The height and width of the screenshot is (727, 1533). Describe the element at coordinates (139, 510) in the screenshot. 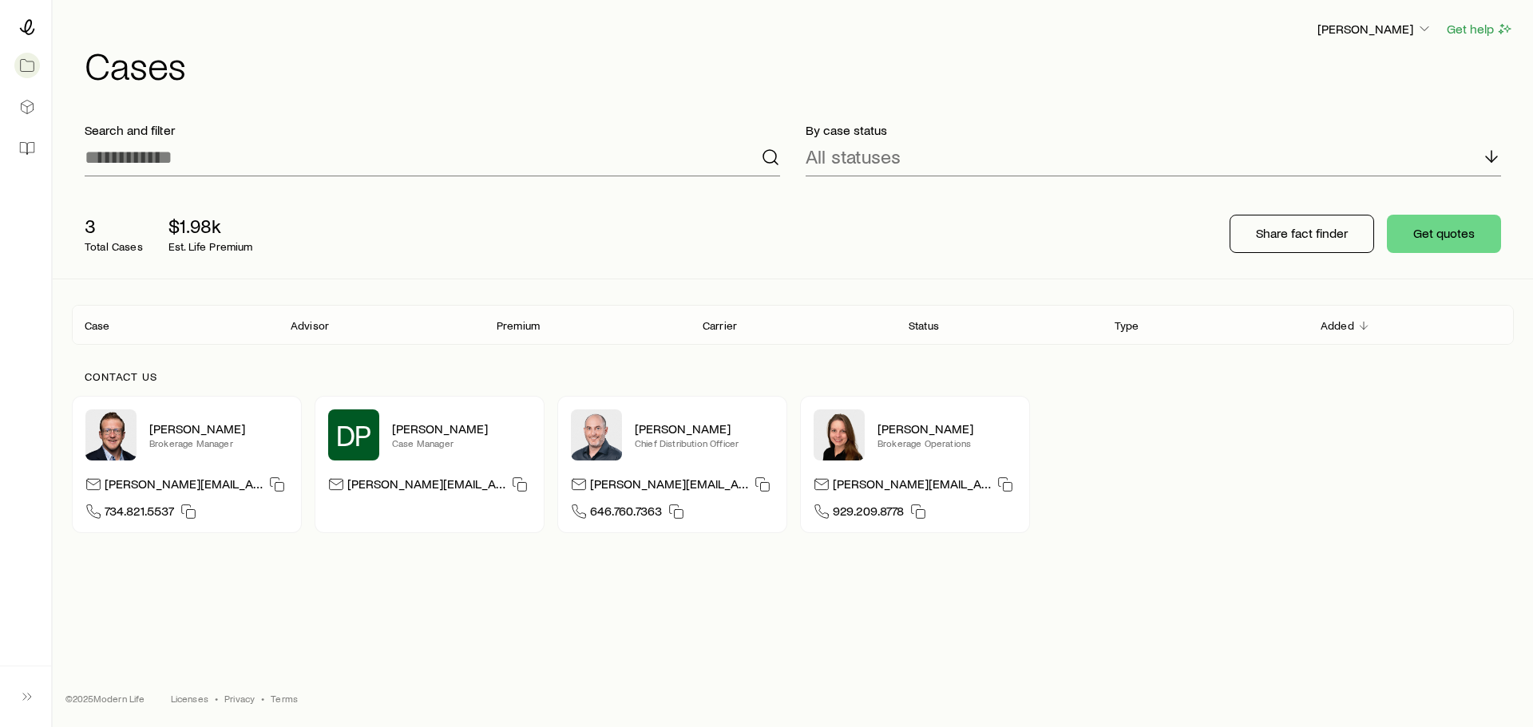

I see `a: 734.821.5537` at that location.